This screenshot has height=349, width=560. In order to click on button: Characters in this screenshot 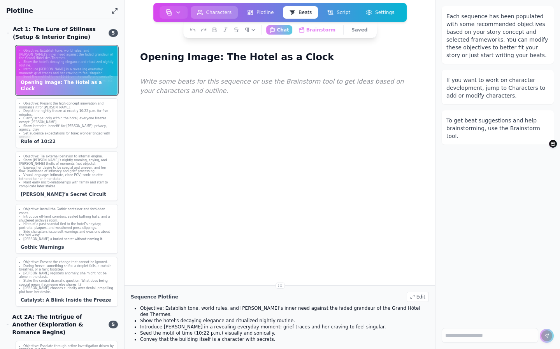, I will do `click(214, 12)`.